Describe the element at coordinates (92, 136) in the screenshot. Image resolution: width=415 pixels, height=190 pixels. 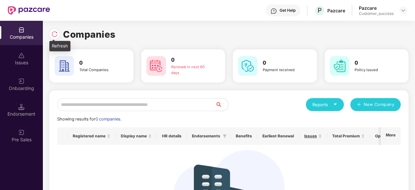
I see `th: Registered name` at that location.